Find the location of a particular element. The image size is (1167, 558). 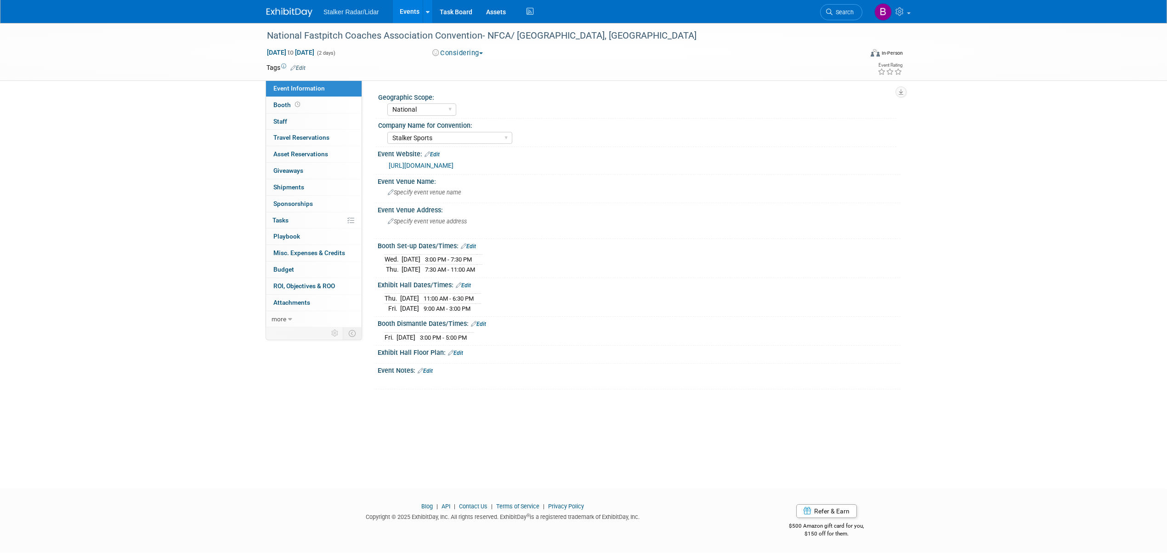

a: Privacy Policy is located at coordinates (566, 506).